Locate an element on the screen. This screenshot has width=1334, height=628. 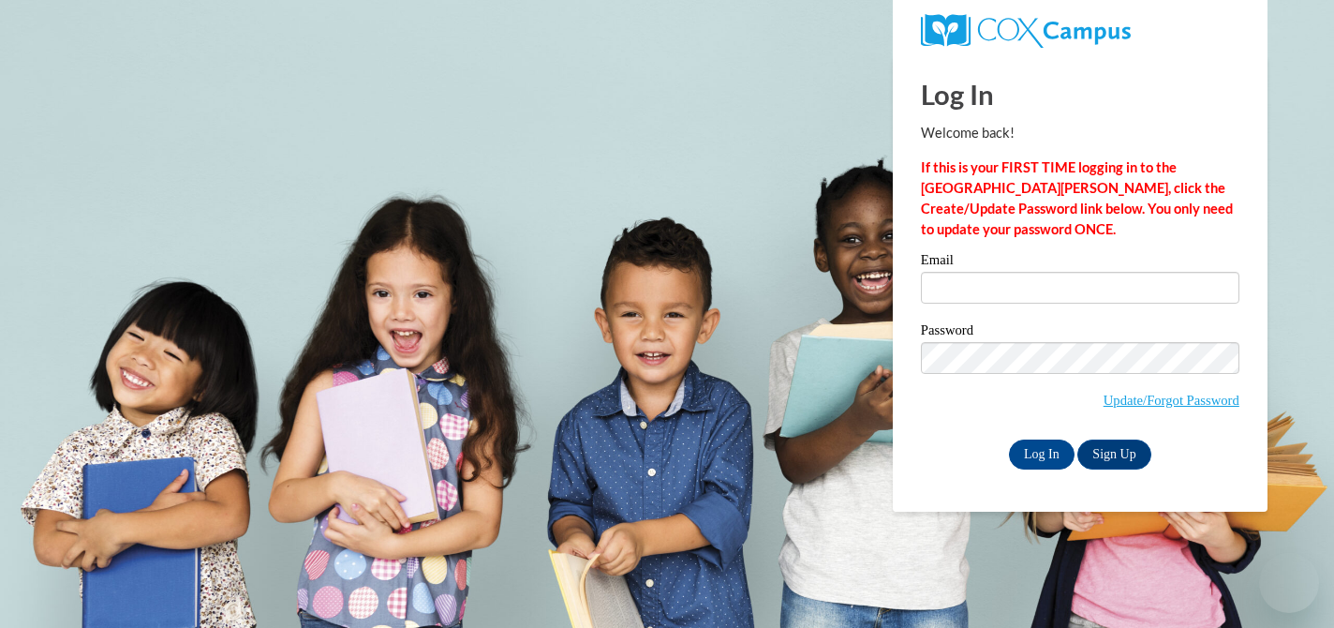
a: Update/Forgot Password is located at coordinates (1171, 400).